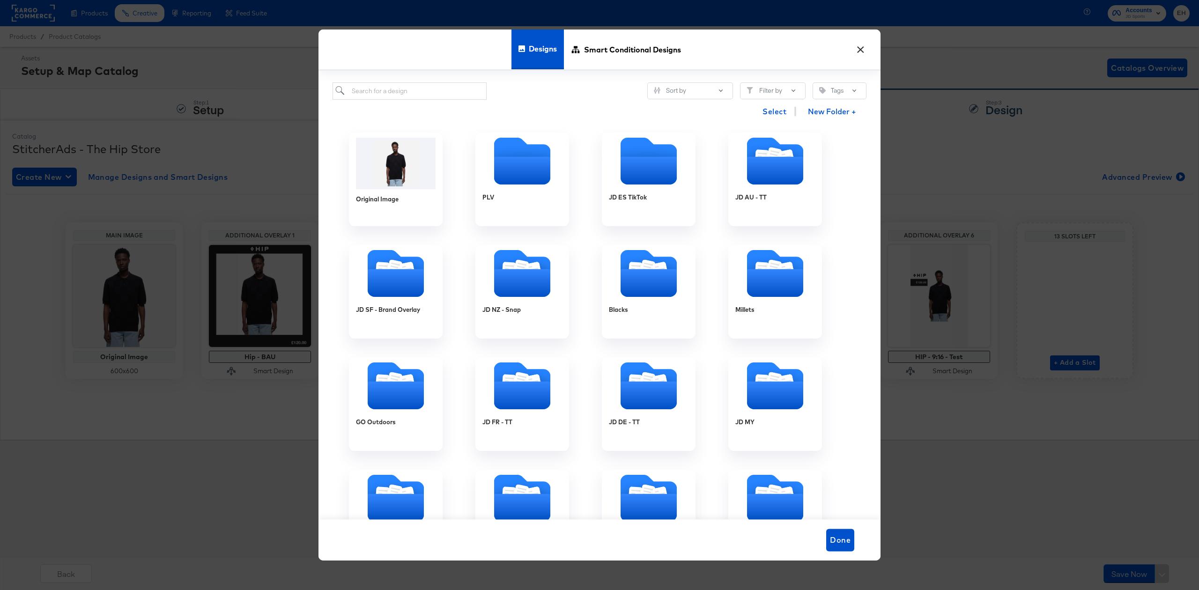 Image resolution: width=1199 pixels, height=590 pixels. I want to click on svg: Tag, so click(823, 90).